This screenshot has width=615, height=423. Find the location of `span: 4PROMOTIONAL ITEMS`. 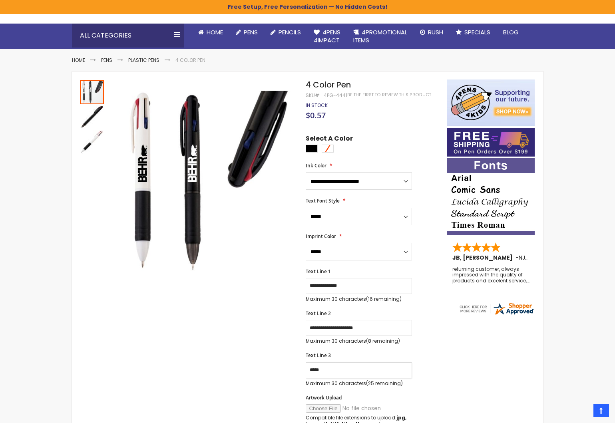

span: 4PROMOTIONAL ITEMS is located at coordinates (380, 36).